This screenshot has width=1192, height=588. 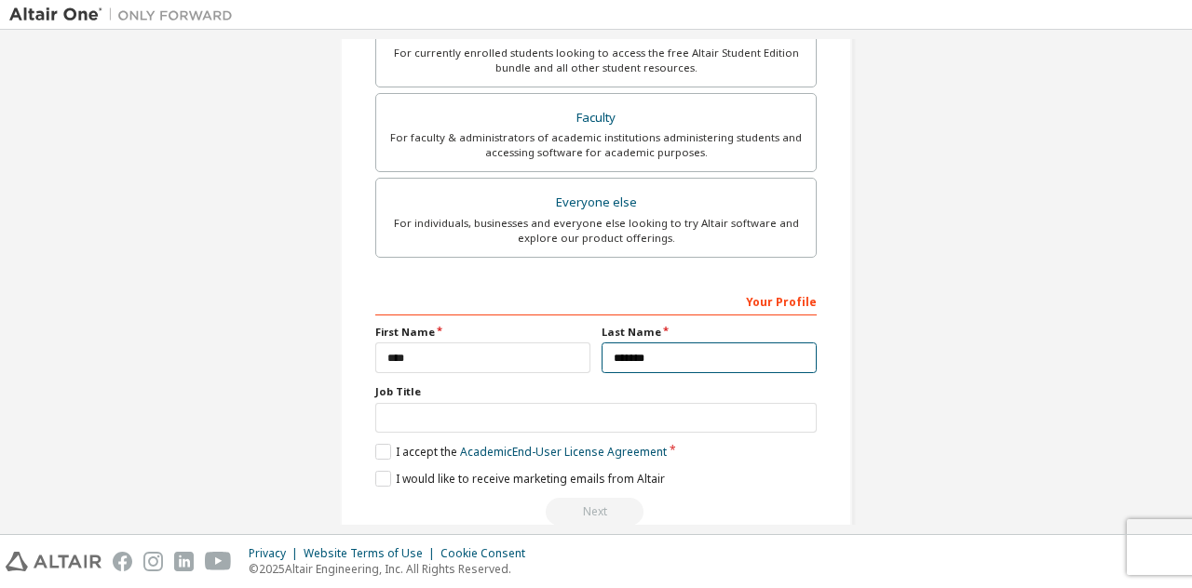 What do you see at coordinates (371, 554) in the screenshot?
I see `div: Website Terms of Use` at bounding box center [371, 554].